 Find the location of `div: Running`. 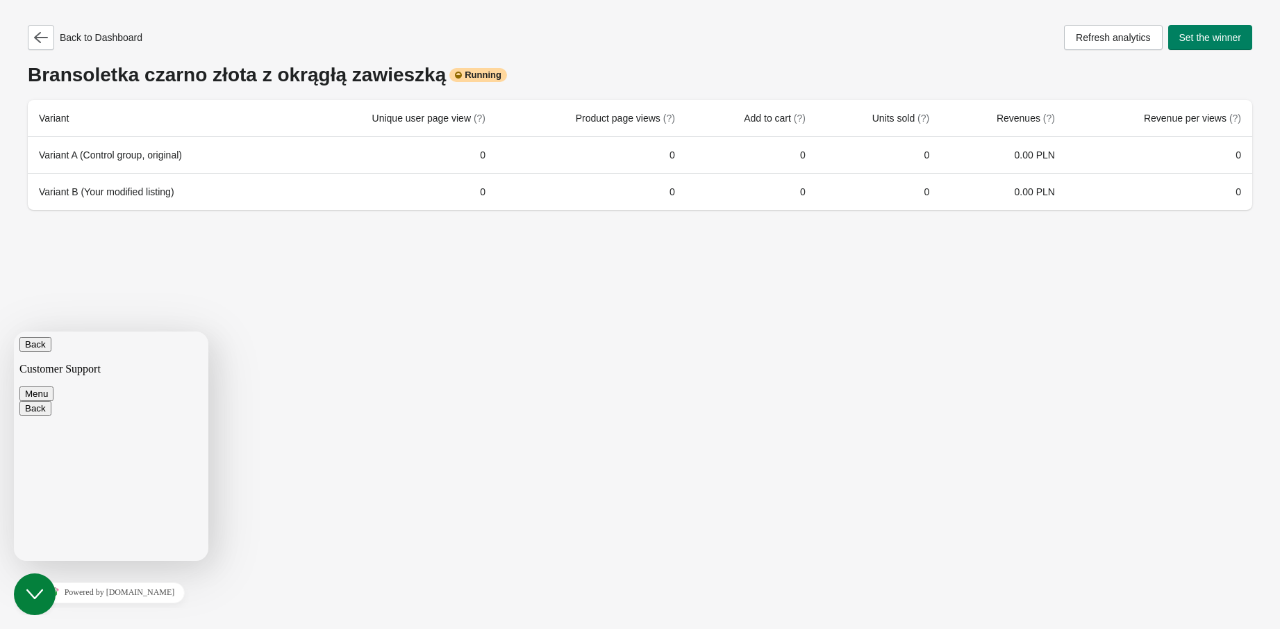

div: Running is located at coordinates (478, 75).